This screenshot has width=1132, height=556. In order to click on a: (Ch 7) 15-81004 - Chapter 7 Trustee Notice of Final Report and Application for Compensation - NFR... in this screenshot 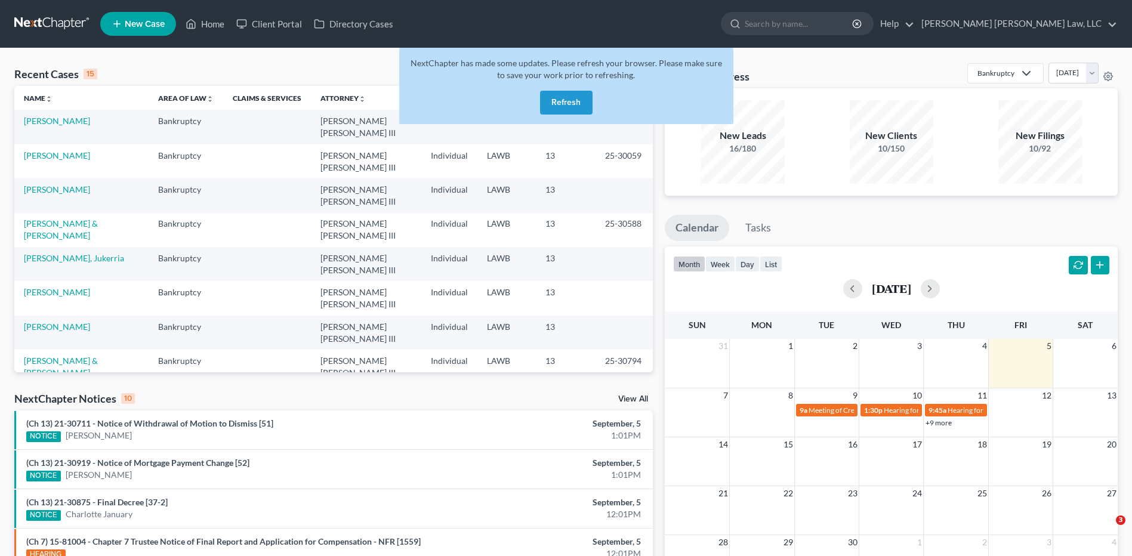, I will do `click(223, 541)`.